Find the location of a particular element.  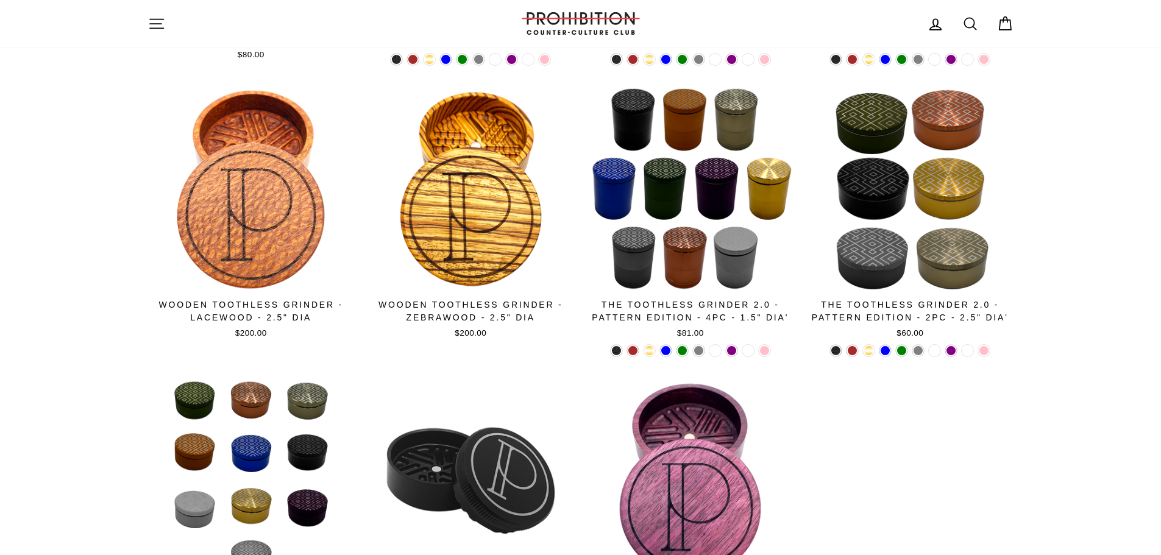

div: $81.00 is located at coordinates (691, 333).